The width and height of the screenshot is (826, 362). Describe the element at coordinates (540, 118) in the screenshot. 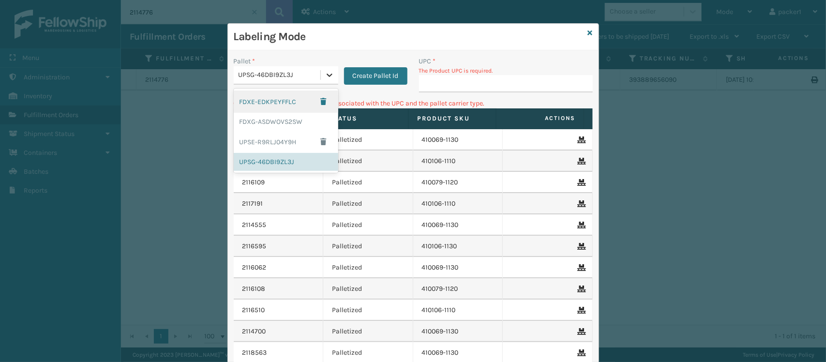

I see `span: Actions` at that location.